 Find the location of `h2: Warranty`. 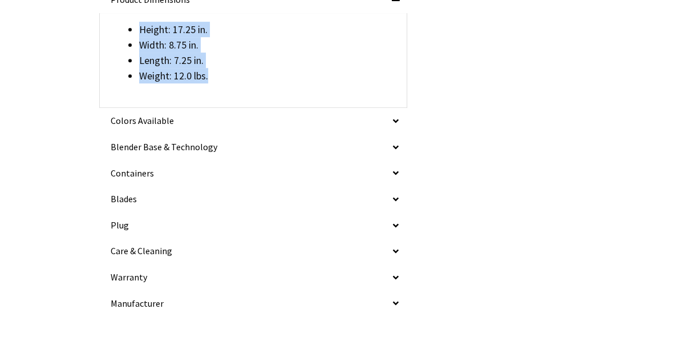

h2: Warranty is located at coordinates (253, 277).